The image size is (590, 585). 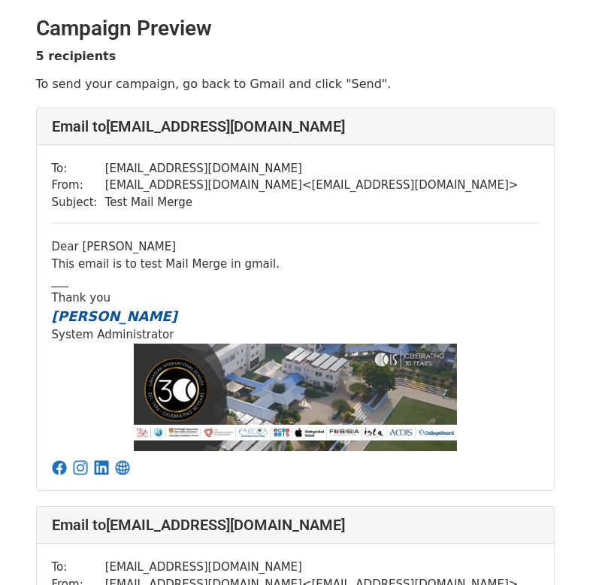 What do you see at coordinates (296, 29) in the screenshot?
I see `h2: Campaign Preview` at bounding box center [296, 29].